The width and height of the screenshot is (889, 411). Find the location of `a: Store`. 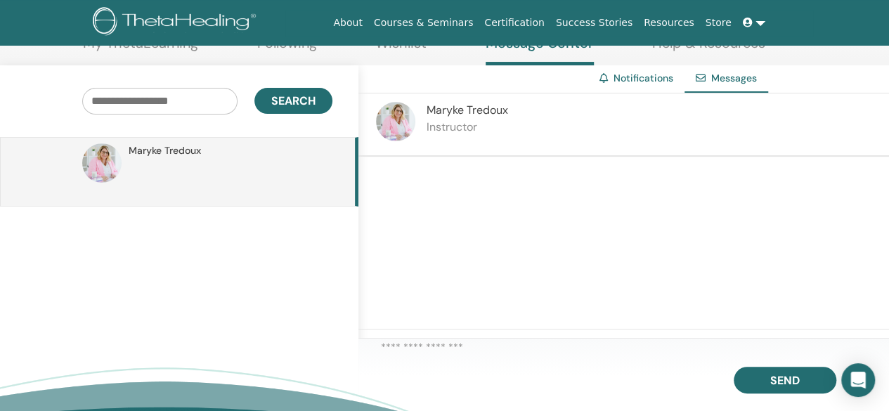

a: Store is located at coordinates (718, 22).